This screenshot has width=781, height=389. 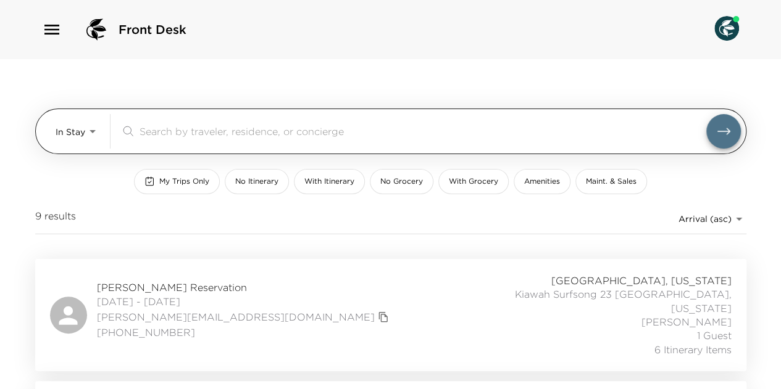 What do you see at coordinates (329, 181) in the screenshot?
I see `span: With Itinerary` at bounding box center [329, 181].